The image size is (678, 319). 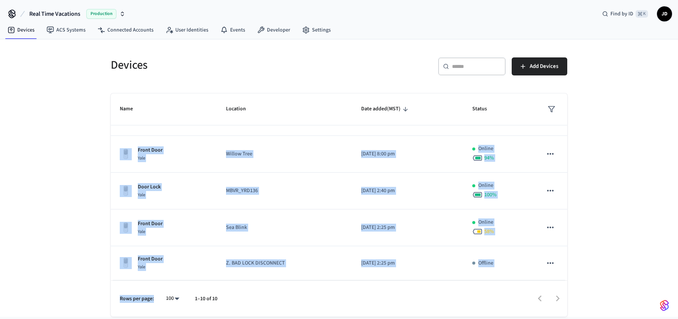 I want to click on span: Date added(MST), so click(x=385, y=109).